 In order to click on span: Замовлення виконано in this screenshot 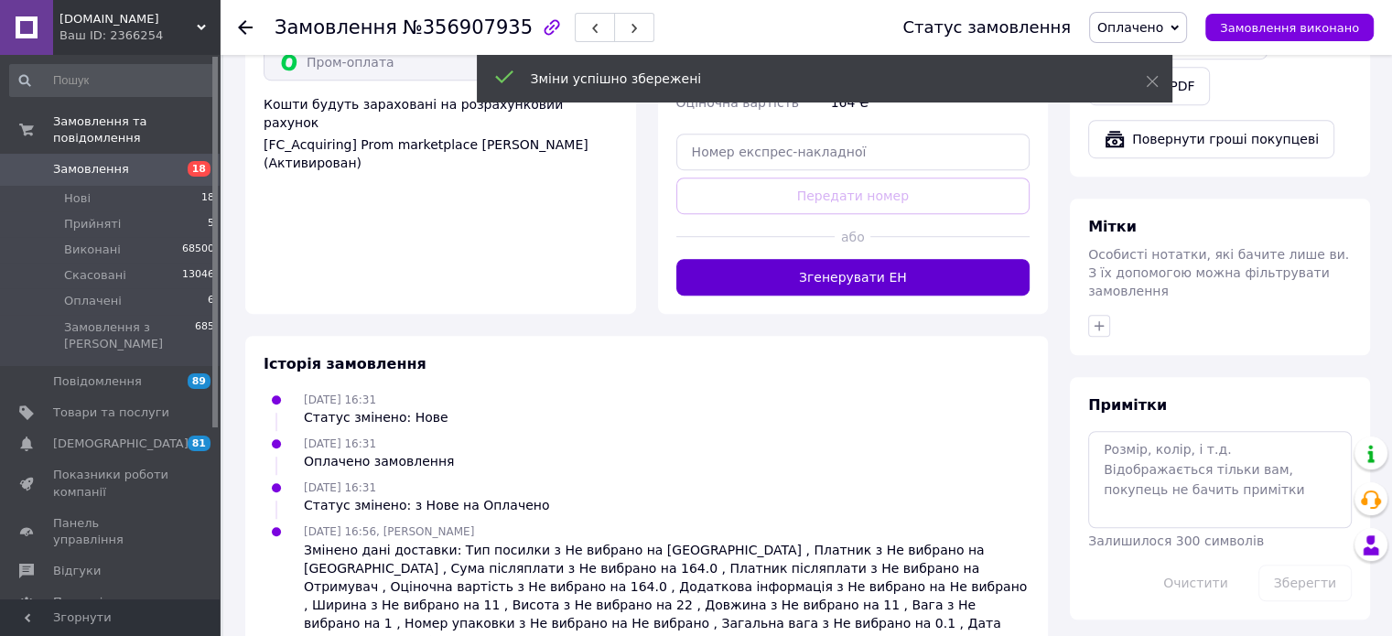, I will do `click(1289, 27)`.